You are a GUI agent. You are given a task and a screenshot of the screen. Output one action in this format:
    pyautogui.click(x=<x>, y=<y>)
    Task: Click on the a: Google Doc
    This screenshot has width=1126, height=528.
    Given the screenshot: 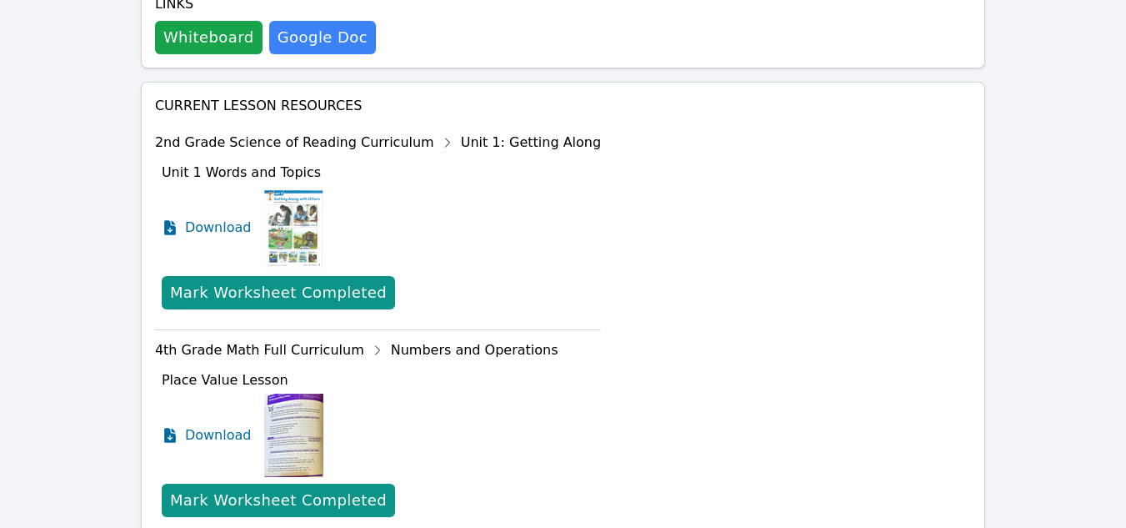 What is the action you would take?
    pyautogui.click(x=323, y=38)
    